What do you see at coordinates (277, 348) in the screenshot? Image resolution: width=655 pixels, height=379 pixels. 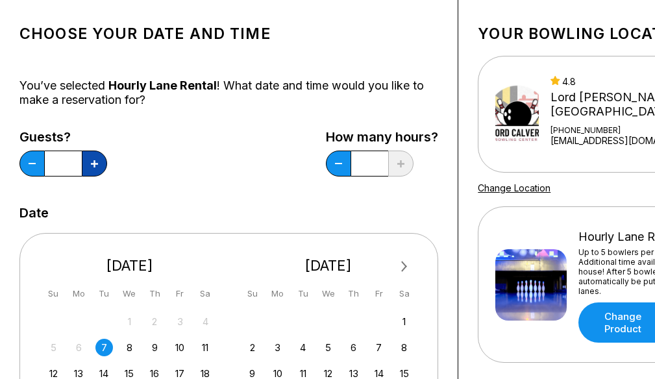 I see `div: Choose Monday, November 3rd, 2025` at bounding box center [277, 348].